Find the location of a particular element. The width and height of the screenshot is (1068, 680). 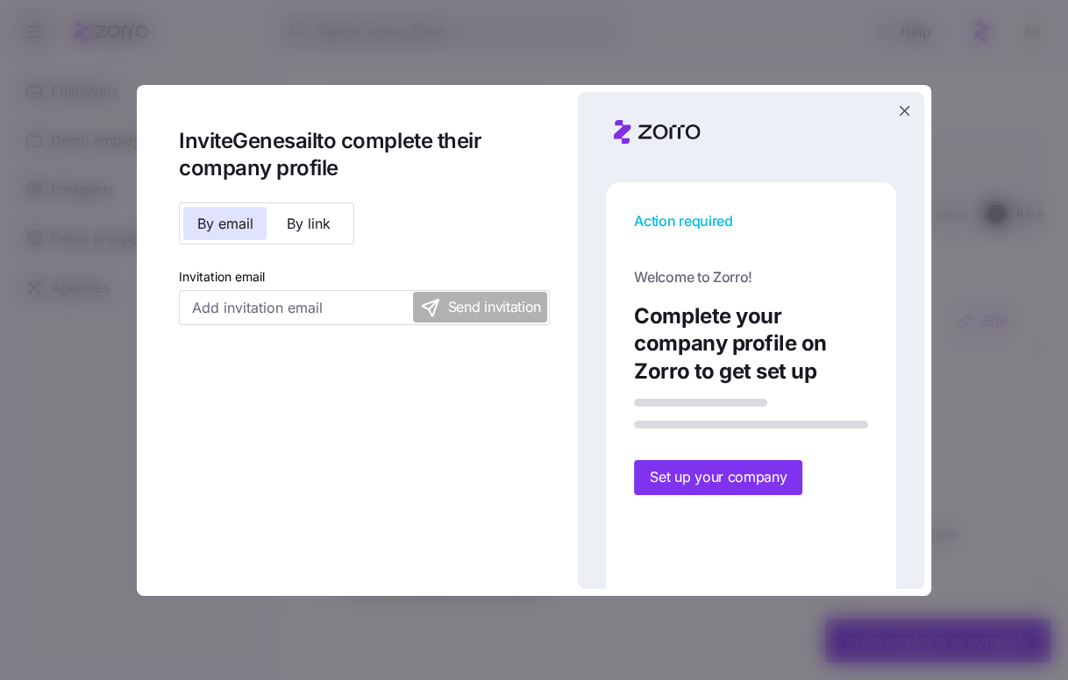

h1: Invite Genesail to complete their company profile is located at coordinates (364, 154).